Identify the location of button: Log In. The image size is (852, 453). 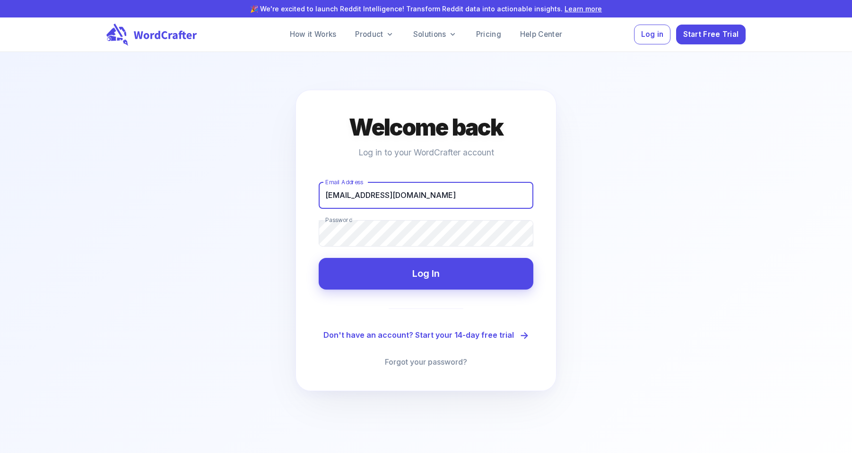
(426, 274).